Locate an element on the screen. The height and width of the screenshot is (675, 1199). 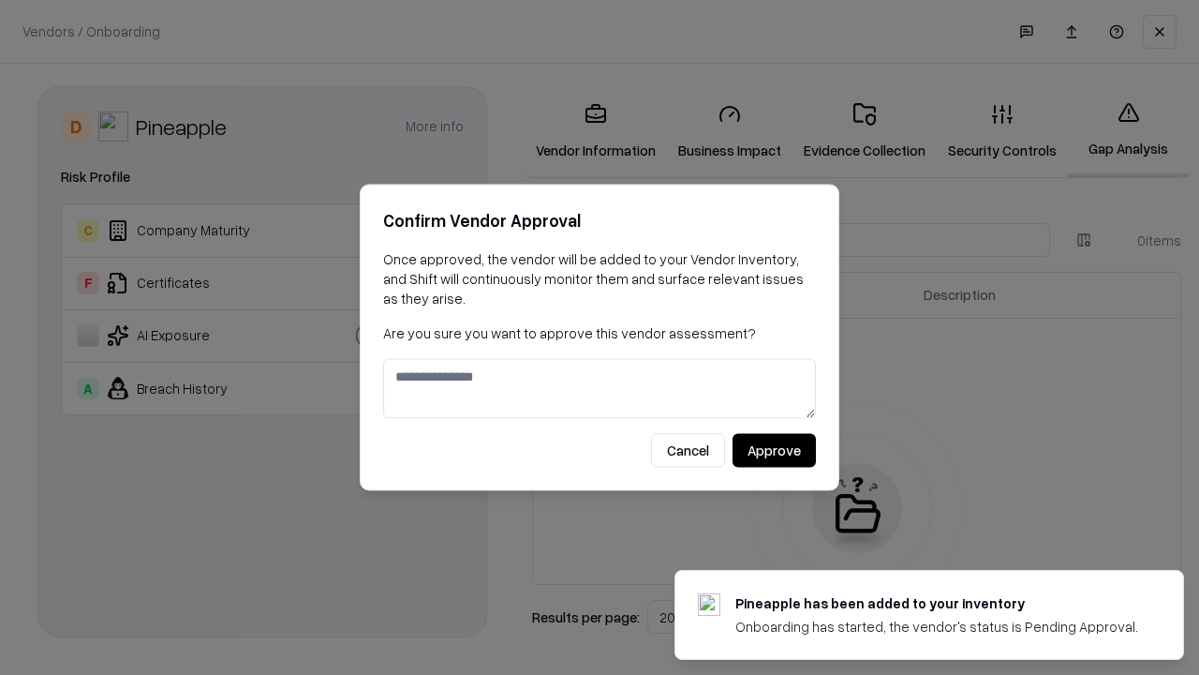
img: pineappleenergy.com is located at coordinates (709, 604).